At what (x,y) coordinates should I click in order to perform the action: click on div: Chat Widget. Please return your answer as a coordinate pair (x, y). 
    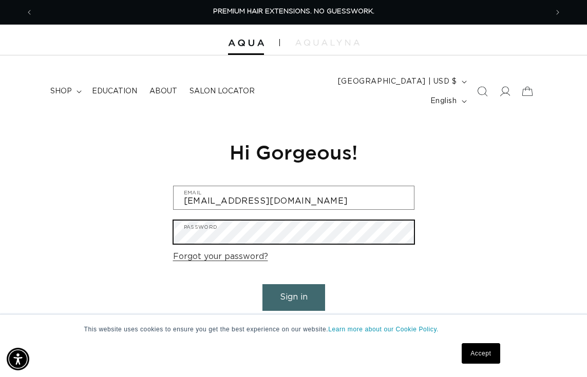
    Looking at the image, I should click on (517, 322).